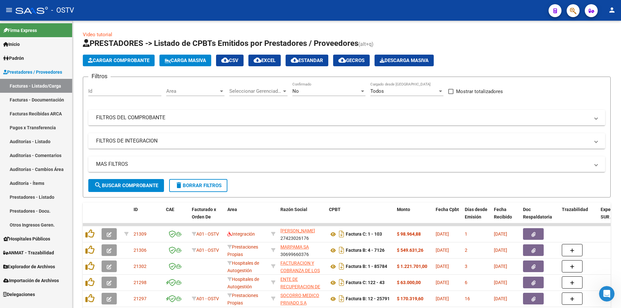 The image size is (621, 308). What do you see at coordinates (300, 299) in the screenshot?
I see `span: SOCORRO MEDICO PRIVADO S A` at bounding box center [300, 299].